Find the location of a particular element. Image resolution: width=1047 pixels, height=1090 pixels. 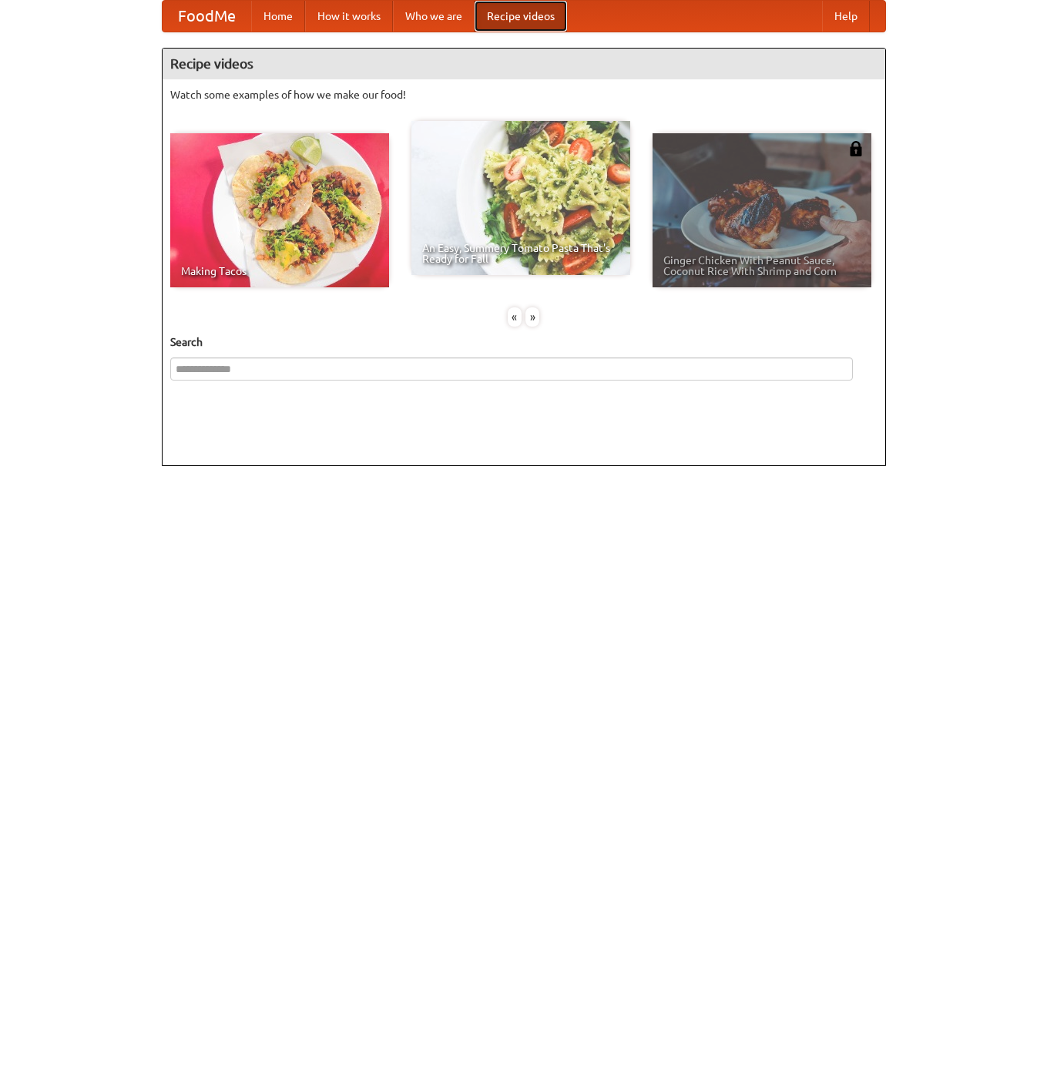

a: An Easy, Summery Tomato Pasta That's Ready for Fall is located at coordinates (521, 198).